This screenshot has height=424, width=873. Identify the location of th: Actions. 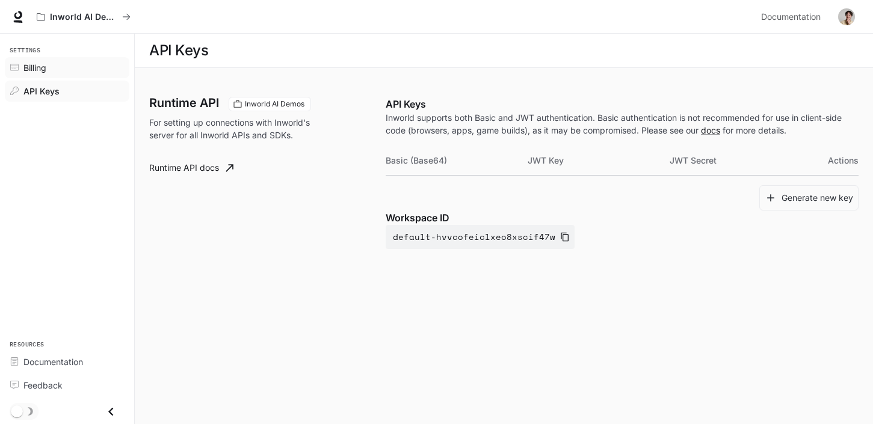
(835, 161).